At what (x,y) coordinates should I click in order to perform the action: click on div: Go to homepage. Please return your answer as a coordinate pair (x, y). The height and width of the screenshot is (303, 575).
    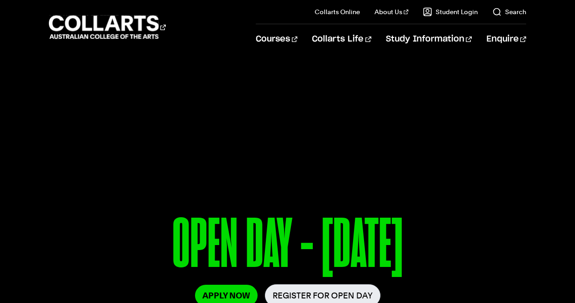
    Looking at the image, I should click on (107, 27).